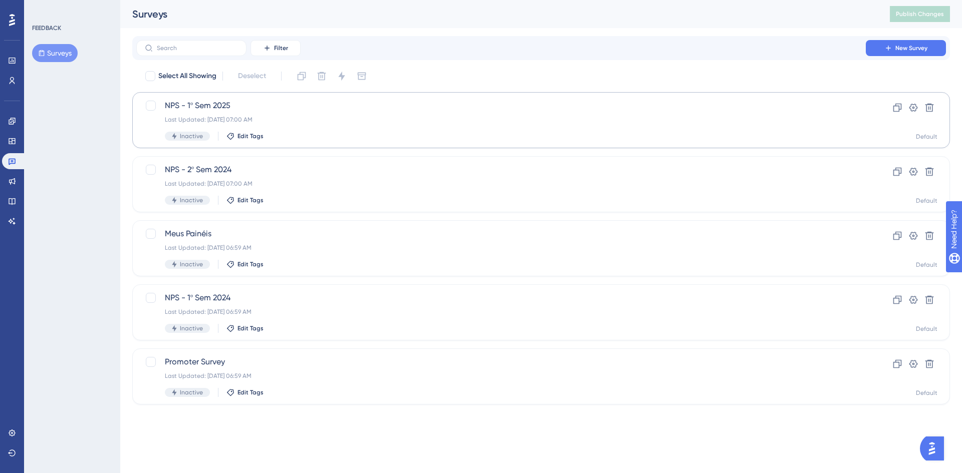  What do you see at coordinates (55, 53) in the screenshot?
I see `button: Surveys` at bounding box center [55, 53].